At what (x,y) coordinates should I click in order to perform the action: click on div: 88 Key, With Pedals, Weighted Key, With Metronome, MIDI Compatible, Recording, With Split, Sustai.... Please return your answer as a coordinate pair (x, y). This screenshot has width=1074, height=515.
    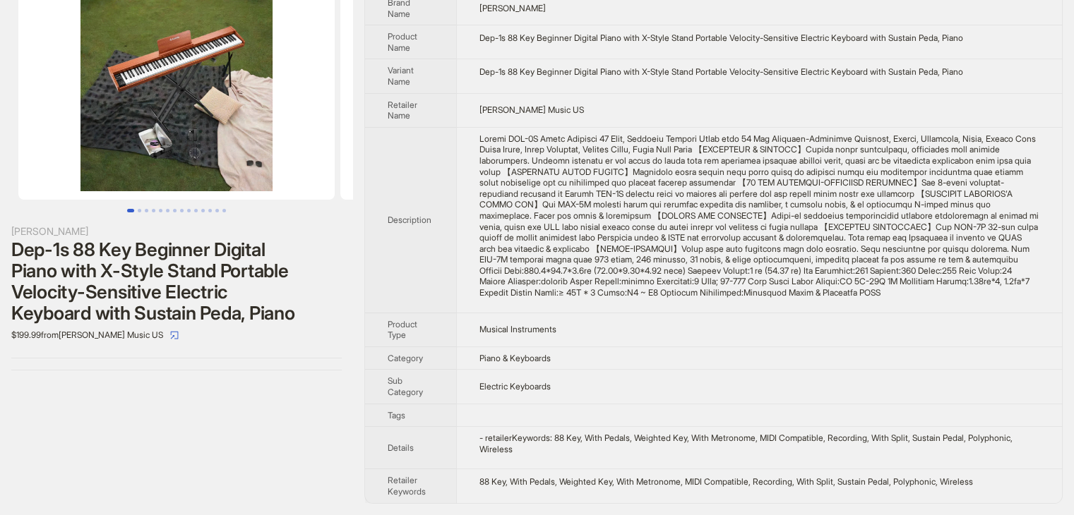
    Looking at the image, I should click on (759, 482).